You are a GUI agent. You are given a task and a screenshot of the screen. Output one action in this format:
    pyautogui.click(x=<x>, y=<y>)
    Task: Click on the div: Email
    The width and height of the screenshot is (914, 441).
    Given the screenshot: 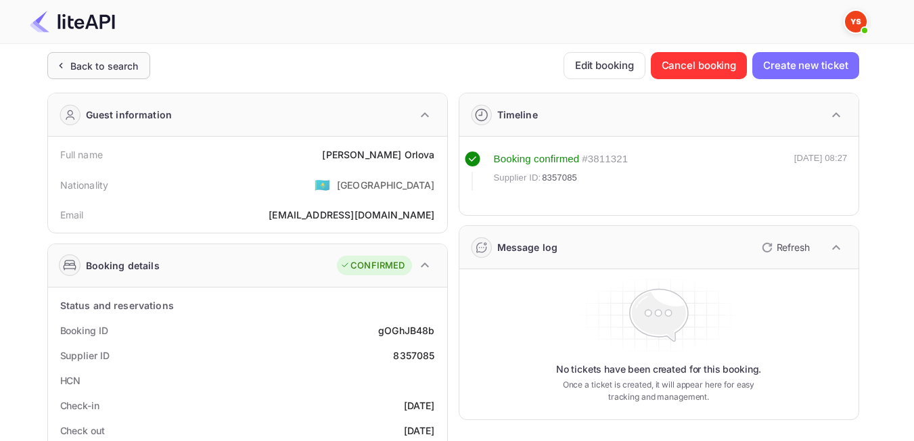 What is the action you would take?
    pyautogui.click(x=72, y=215)
    